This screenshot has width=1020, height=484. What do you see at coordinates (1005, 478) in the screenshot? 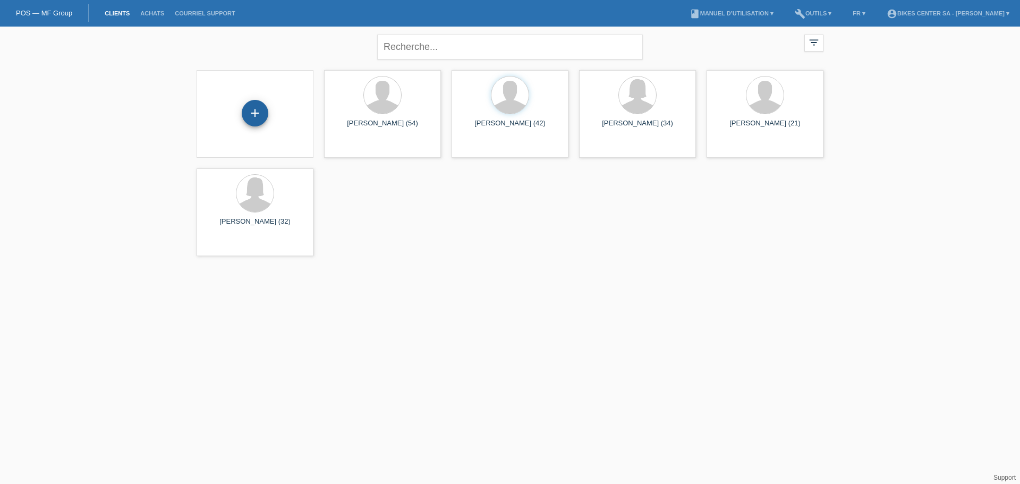
I see `a: Support` at bounding box center [1005, 478].